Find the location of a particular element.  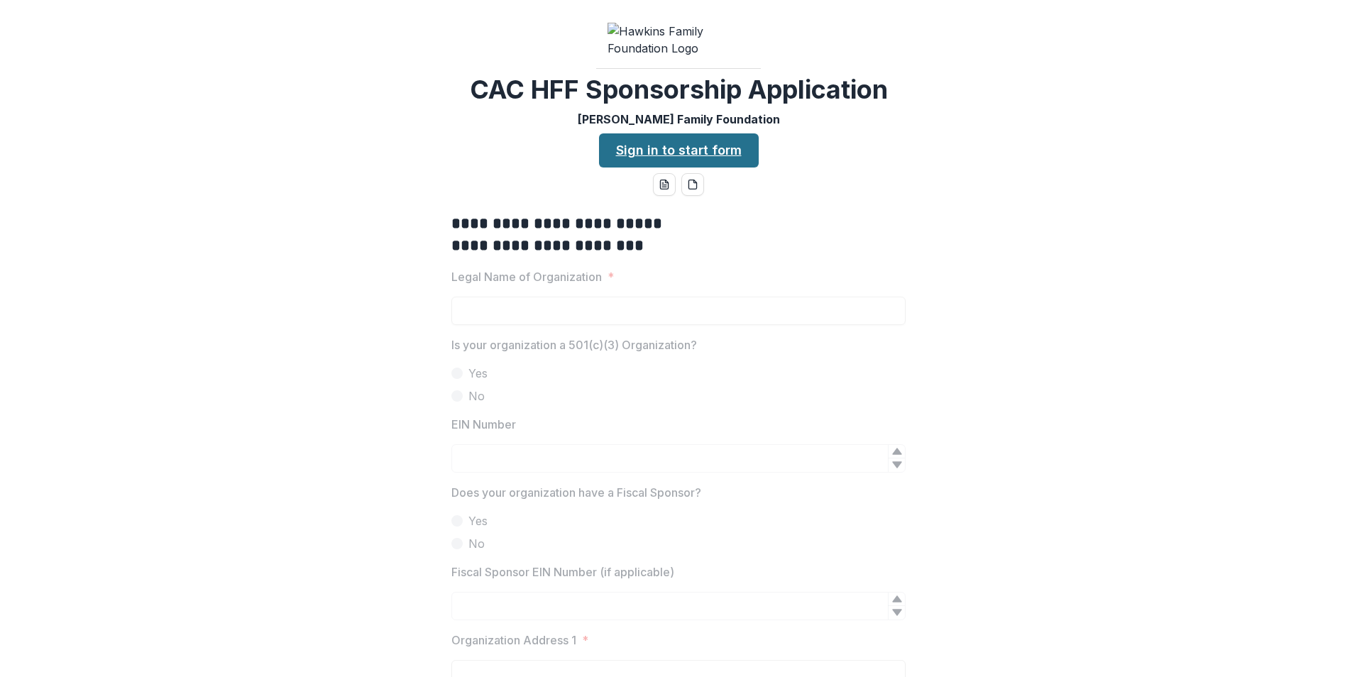

p: EIN Number is located at coordinates (483, 425).